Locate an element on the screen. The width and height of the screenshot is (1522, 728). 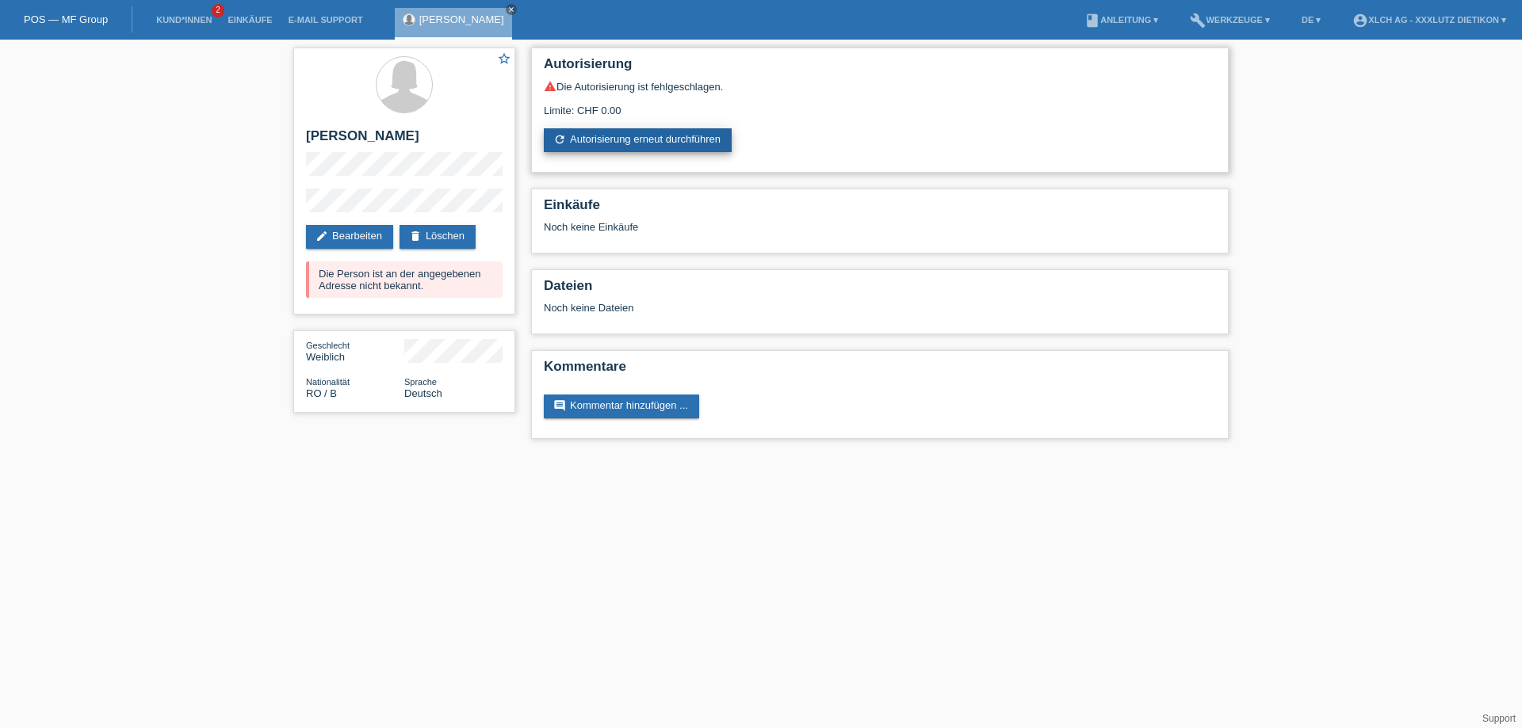
div: Die Person ist an der angegebenen Adresse nicht bekannt. is located at coordinates (404, 280).